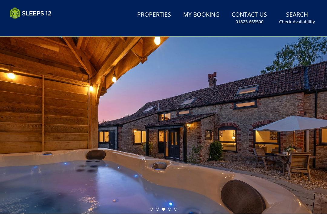  I want to click on a: My Booking, so click(201, 15).